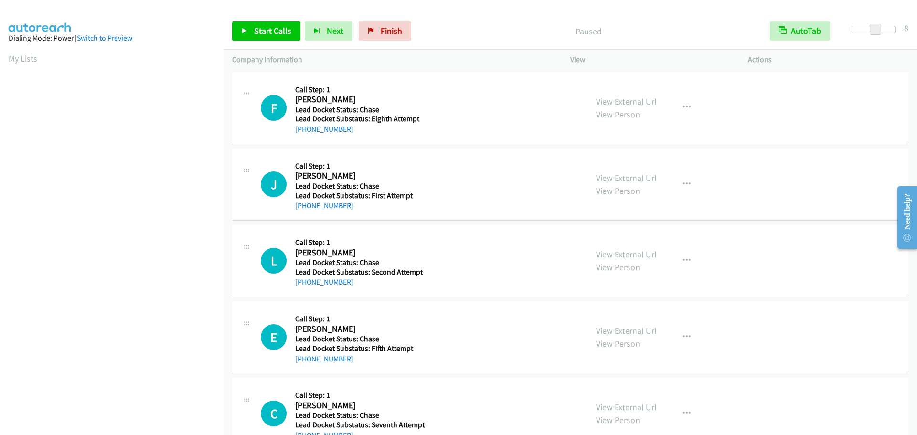 The image size is (917, 435). I want to click on button: Next, so click(329, 31).